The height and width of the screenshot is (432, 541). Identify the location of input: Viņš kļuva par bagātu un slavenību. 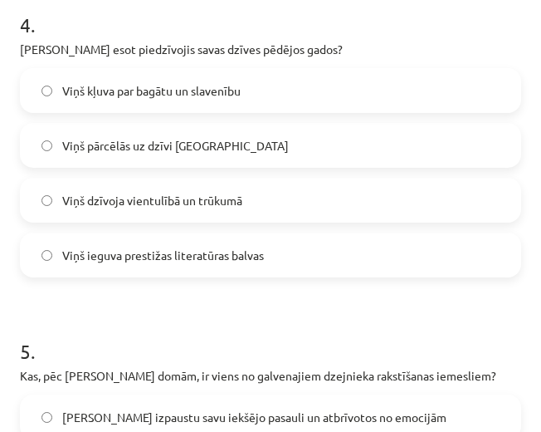
(47, 91).